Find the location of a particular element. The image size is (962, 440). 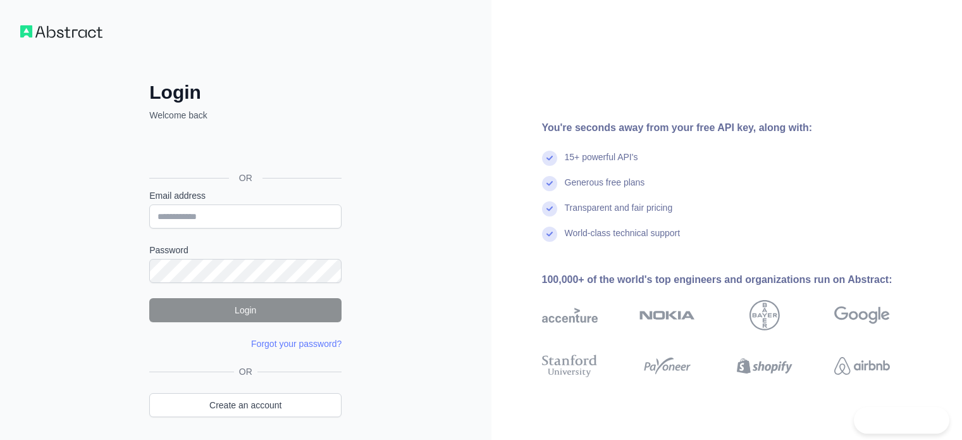

p: Welcome back is located at coordinates (245, 115).